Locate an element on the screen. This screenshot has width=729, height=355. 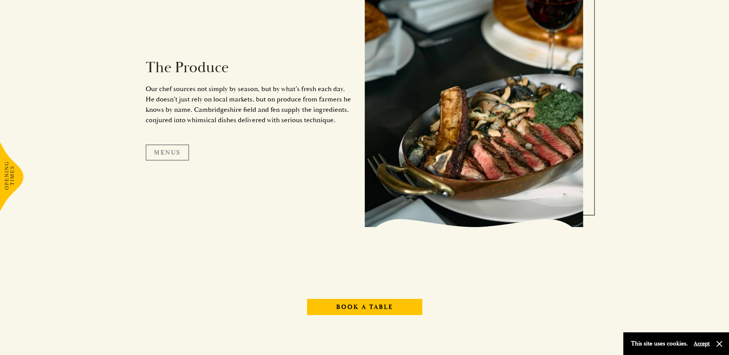
a: Menus is located at coordinates (167, 152).